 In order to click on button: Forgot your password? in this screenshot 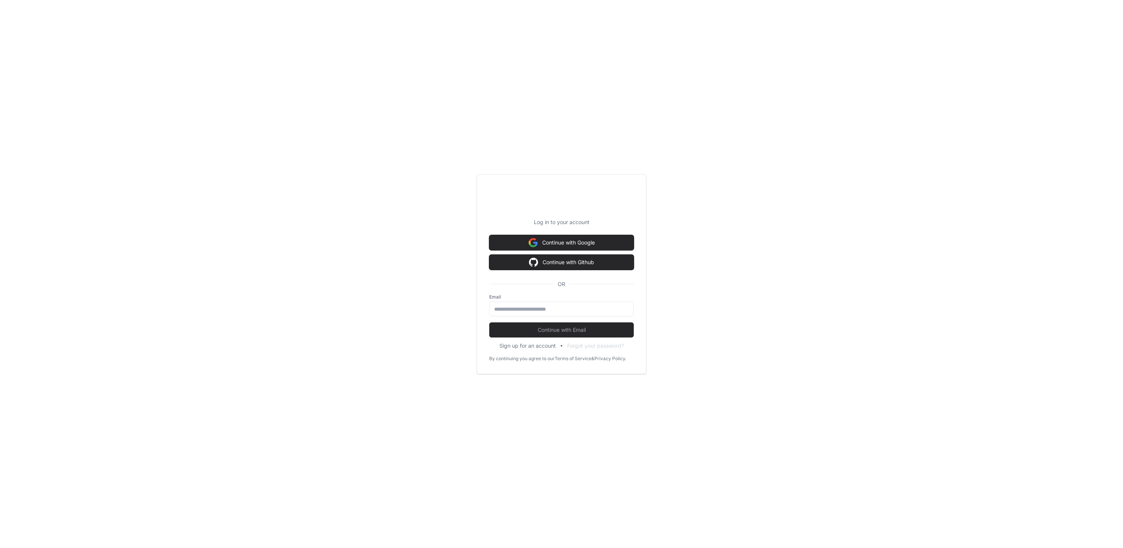, I will do `click(595, 346)`.